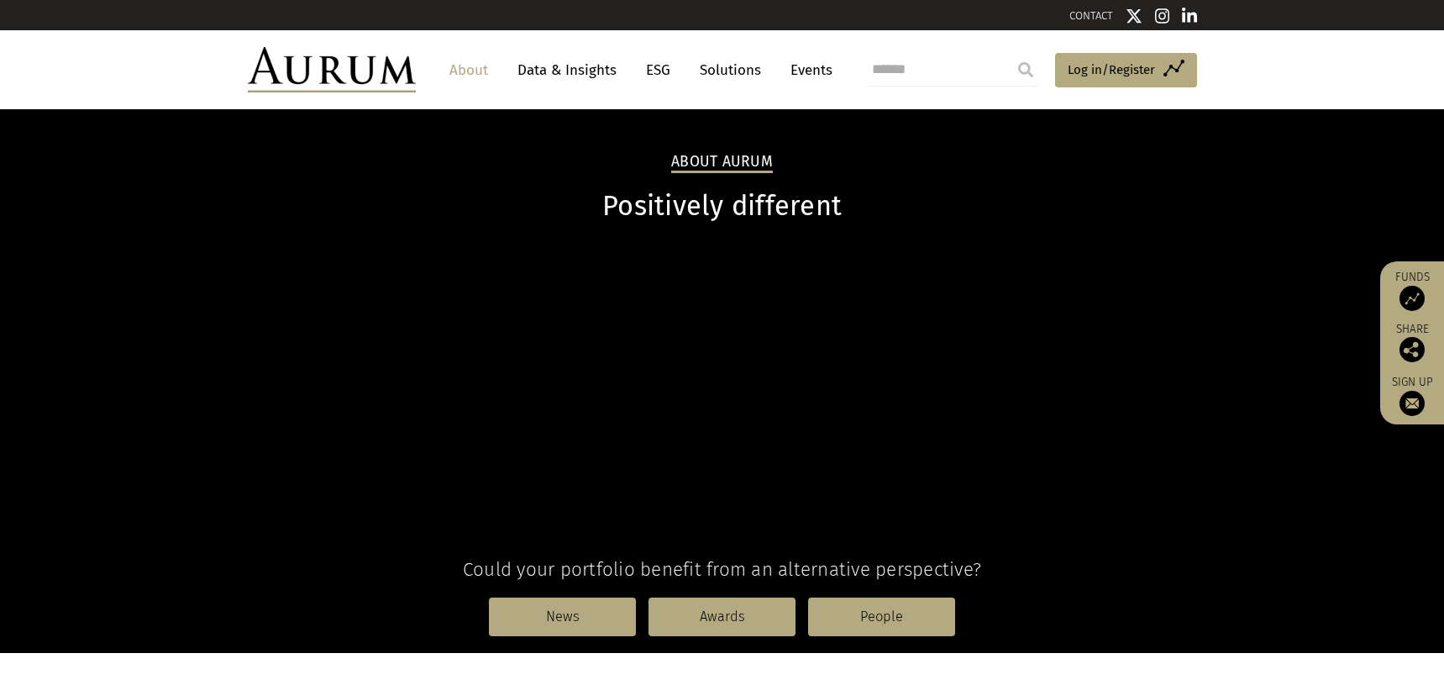 This screenshot has width=1444, height=685. Describe the element at coordinates (469, 70) in the screenshot. I see `a: About` at that location.